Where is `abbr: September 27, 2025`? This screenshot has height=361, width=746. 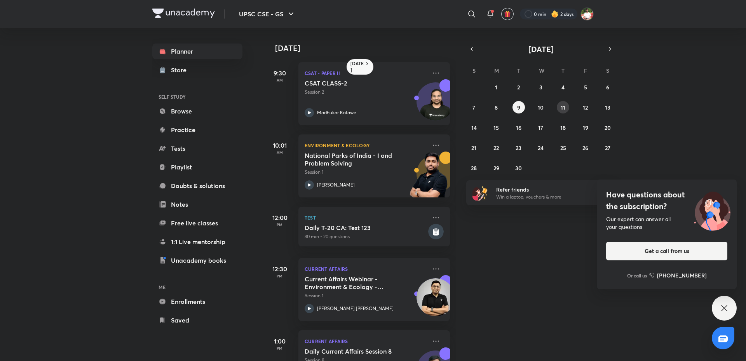 abbr: September 27, 2025 is located at coordinates (608, 148).